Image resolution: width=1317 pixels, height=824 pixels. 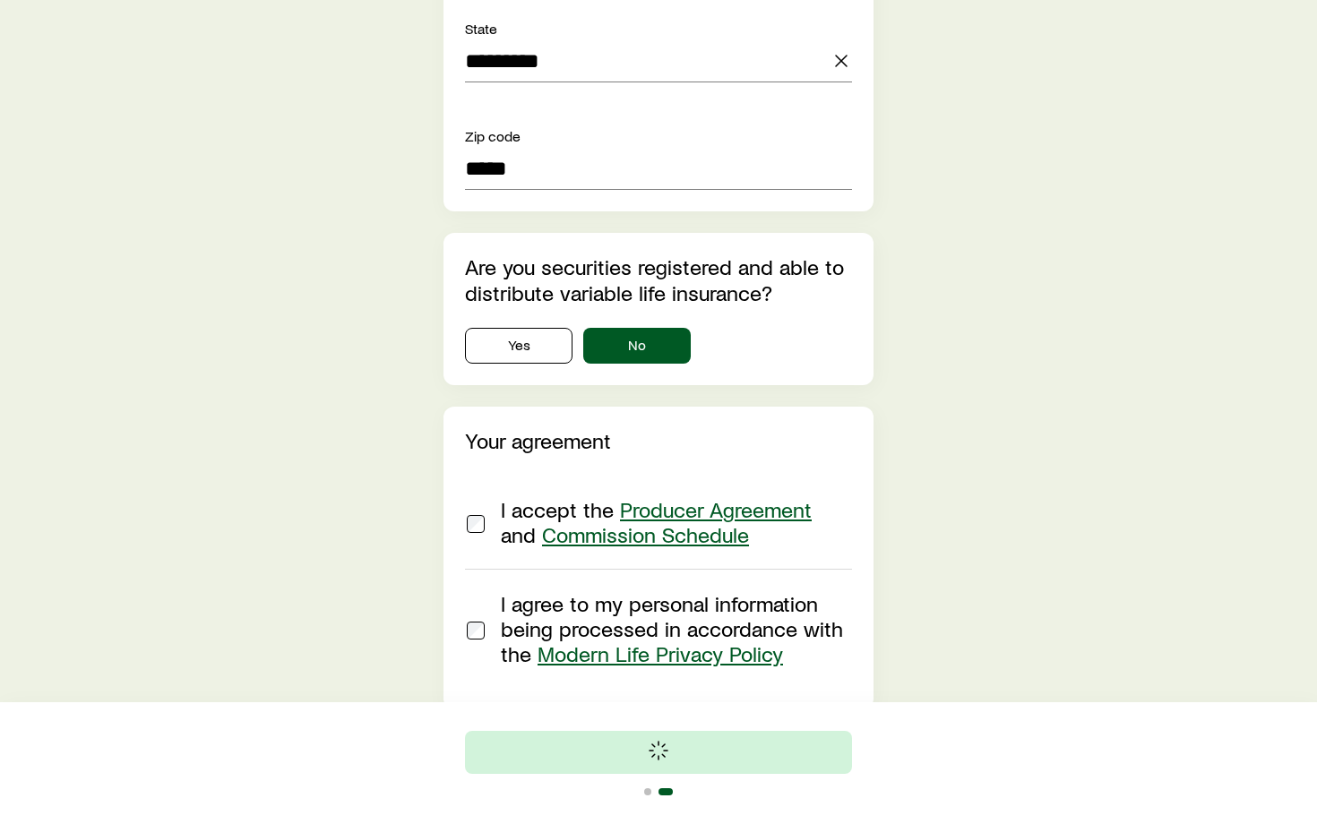 I want to click on a: Commission Schedule, so click(x=645, y=534).